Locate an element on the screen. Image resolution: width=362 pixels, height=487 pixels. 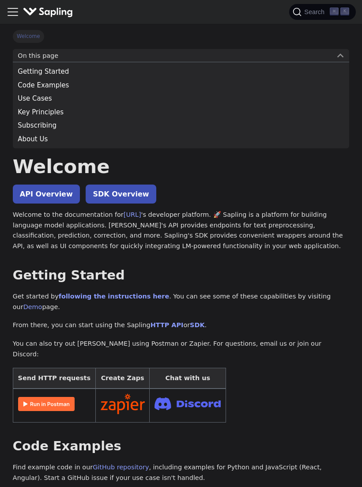
img: Join Discord is located at coordinates (188, 403).